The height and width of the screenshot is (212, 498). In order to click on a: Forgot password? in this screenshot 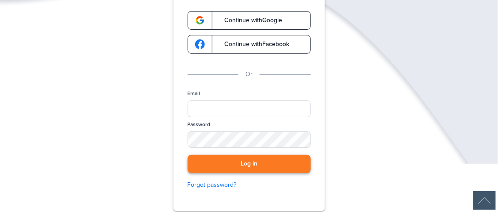, I will do `click(249, 185)`.